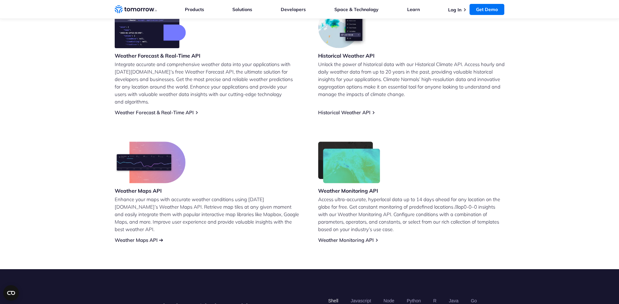  Describe the element at coordinates (11, 293) in the screenshot. I see `button: Open CMP widget` at that location.